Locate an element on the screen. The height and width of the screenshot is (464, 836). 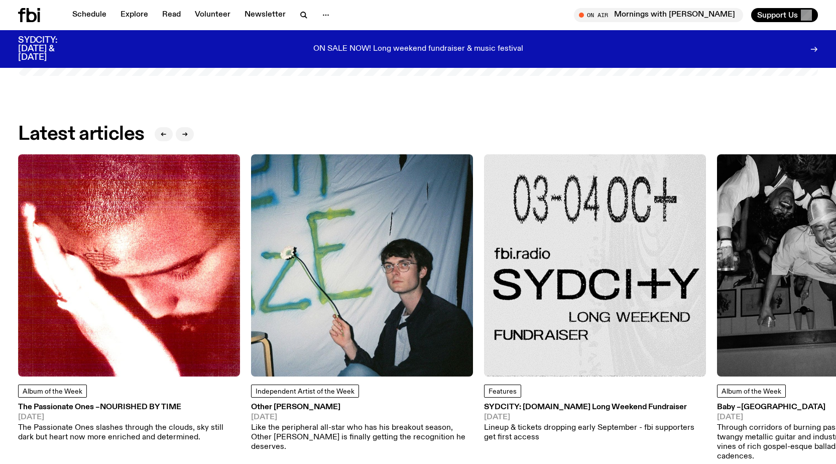
a: Read is located at coordinates (171, 15).